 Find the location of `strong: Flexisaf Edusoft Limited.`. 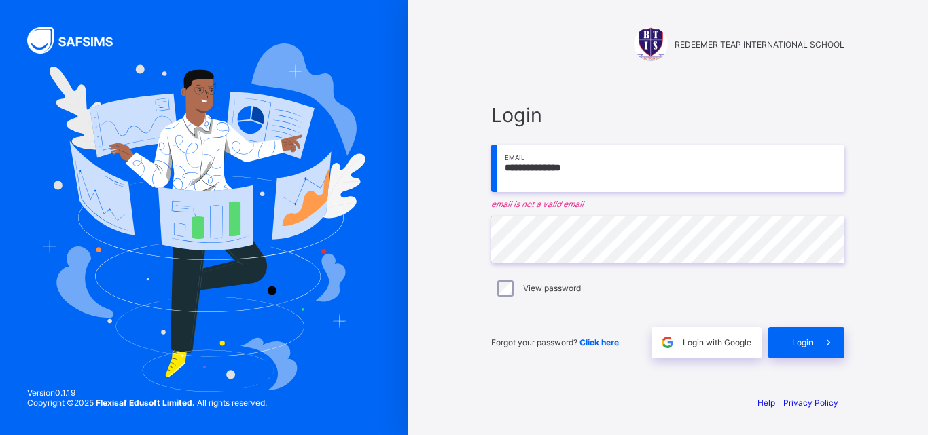

strong: Flexisaf Edusoft Limited. is located at coordinates (145, 403).